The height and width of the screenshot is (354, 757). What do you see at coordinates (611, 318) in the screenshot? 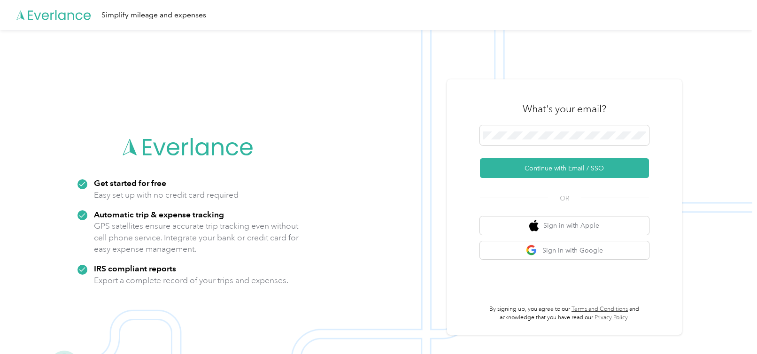
I see `a: Privacy Policy` at bounding box center [611, 318].